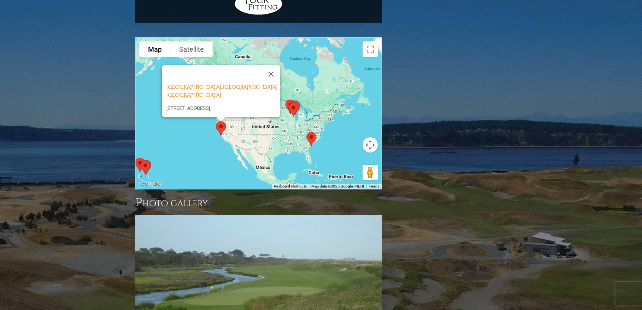  I want to click on button: Close, so click(271, 74).